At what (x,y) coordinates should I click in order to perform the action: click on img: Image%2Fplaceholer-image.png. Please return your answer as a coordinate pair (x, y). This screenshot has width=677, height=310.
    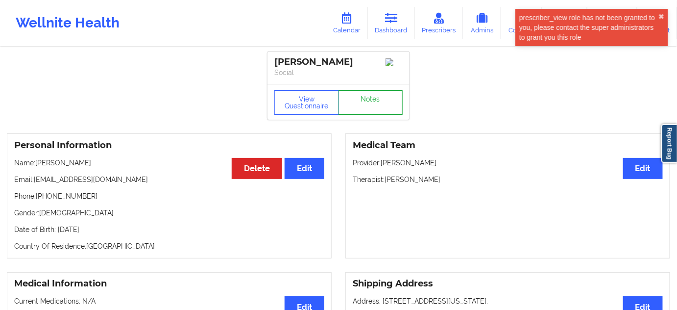
    Looking at the image, I should click on (394, 62).